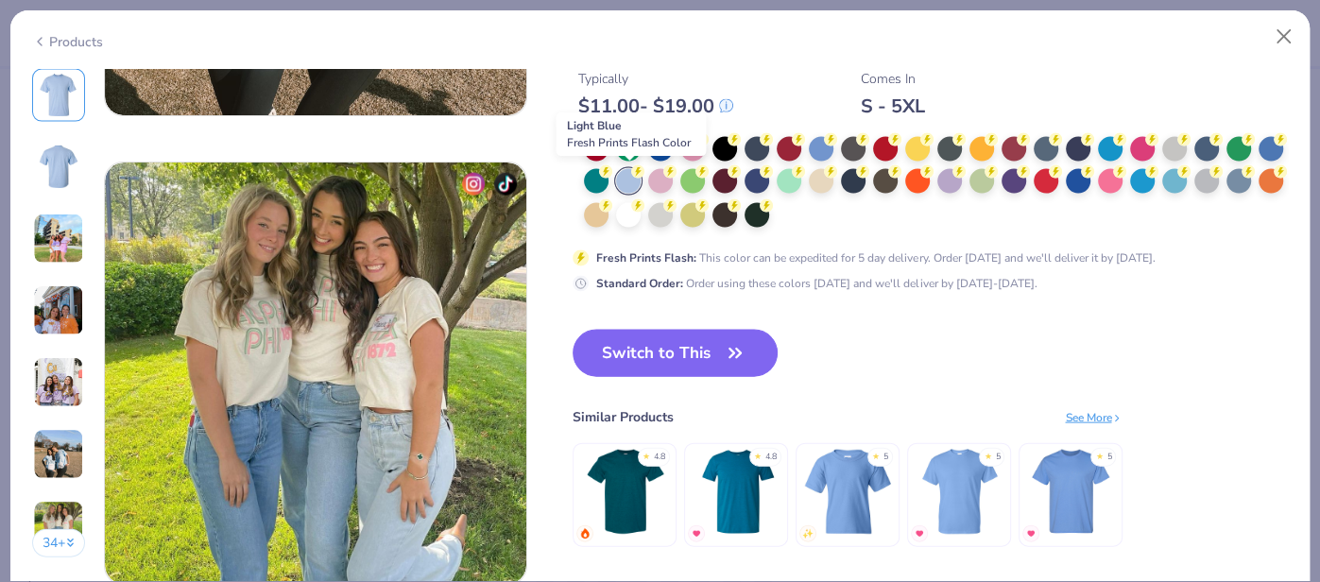 This screenshot has height=582, width=1320. Describe the element at coordinates (893, 78) in the screenshot. I see `div: Comes In` at that location.